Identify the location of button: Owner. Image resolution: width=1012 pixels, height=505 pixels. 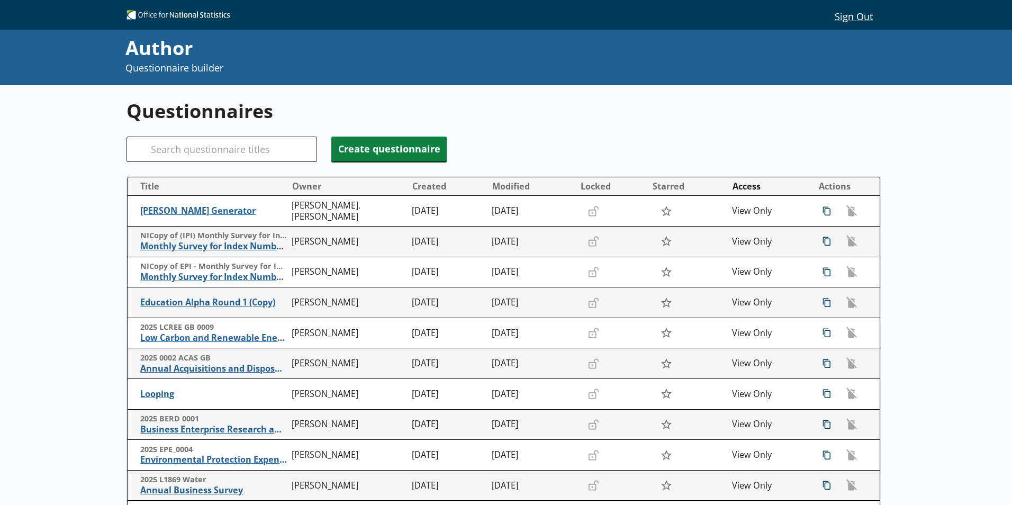
(347, 186).